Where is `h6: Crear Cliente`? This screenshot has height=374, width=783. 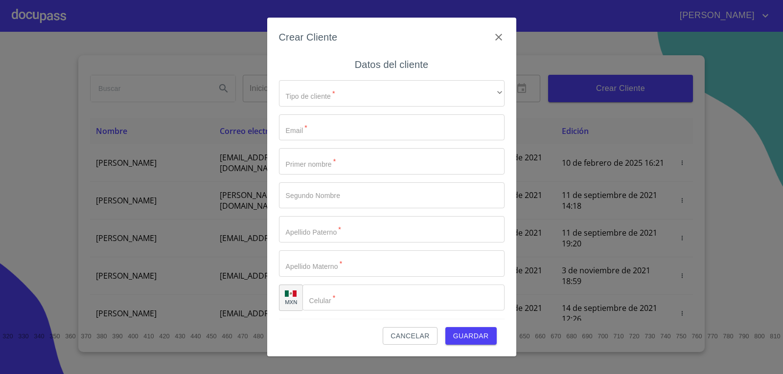 h6: Crear Cliente is located at coordinates (308, 37).